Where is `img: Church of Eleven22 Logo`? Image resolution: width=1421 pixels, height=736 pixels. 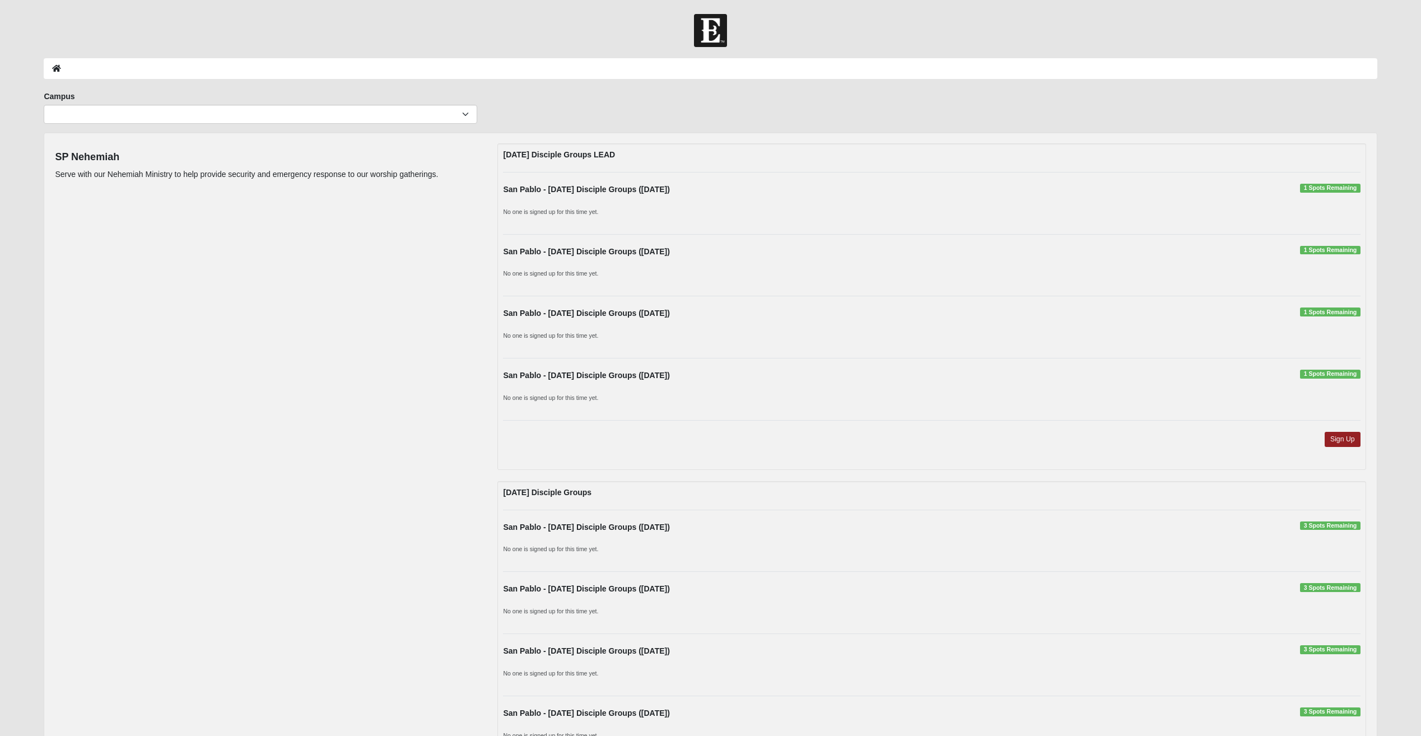
img: Church of Eleven22 Logo is located at coordinates (710, 30).